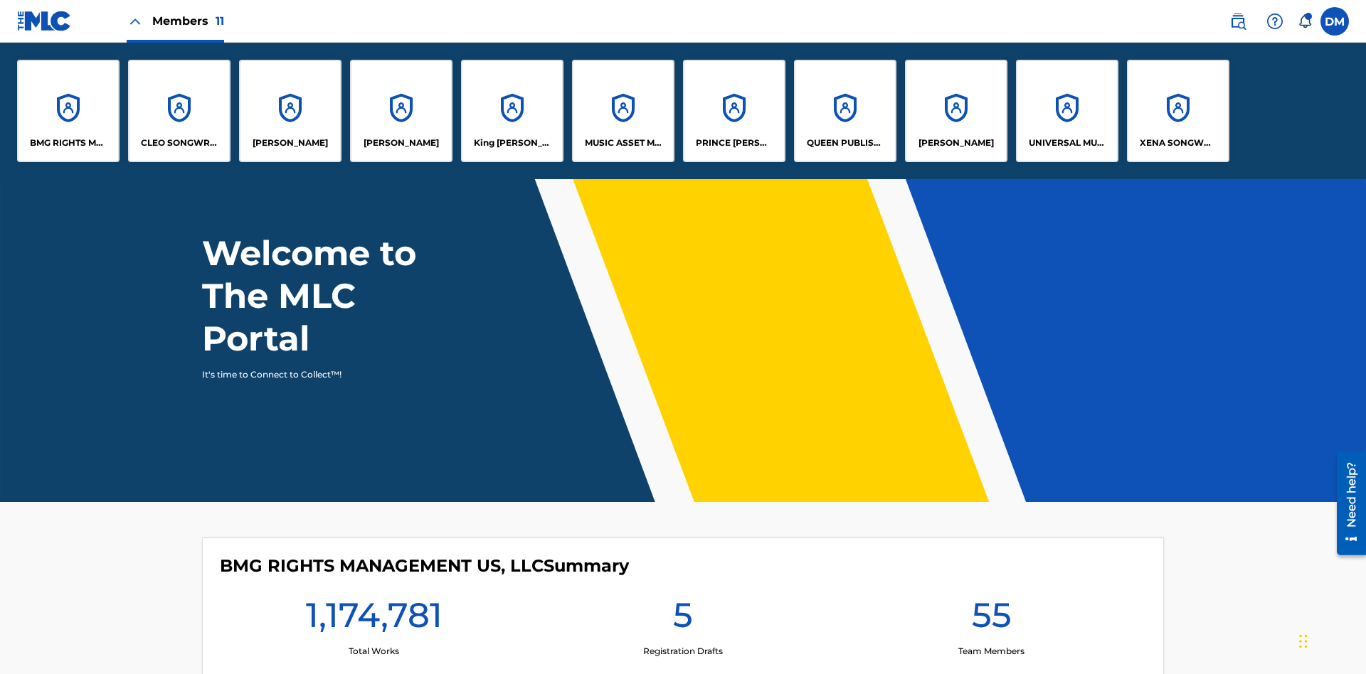  Describe the element at coordinates (991, 652) in the screenshot. I see `p: Team Members` at that location.